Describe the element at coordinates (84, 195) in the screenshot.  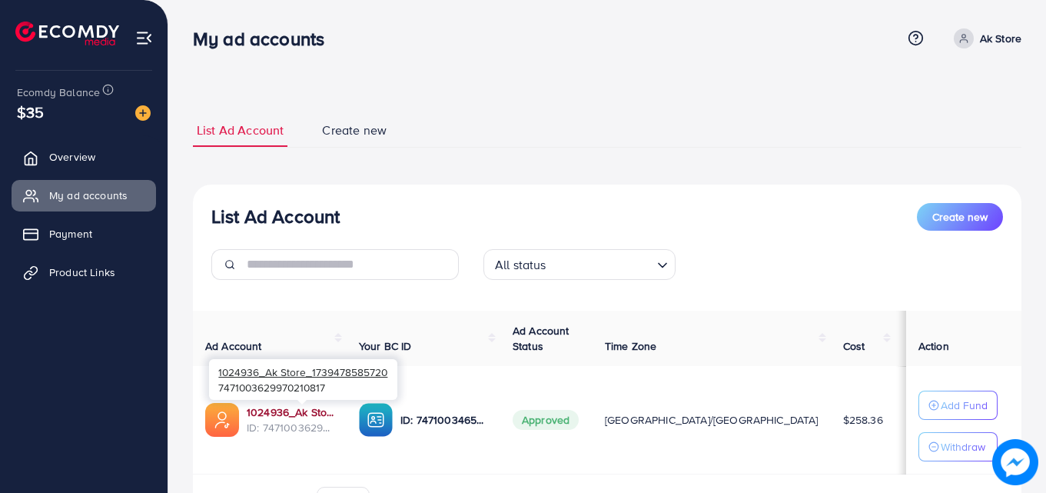
I see `a: My ad accounts` at that location.